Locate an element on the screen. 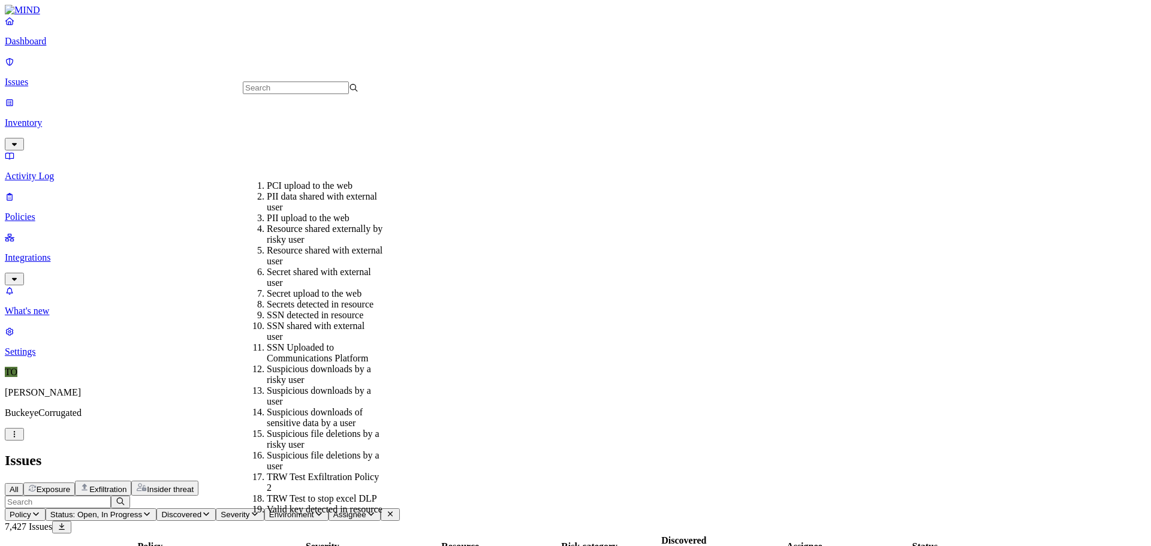 The height and width of the screenshot is (546, 1151). div: Suspicious downloads of sensitive data by a user is located at coordinates (324, 418).